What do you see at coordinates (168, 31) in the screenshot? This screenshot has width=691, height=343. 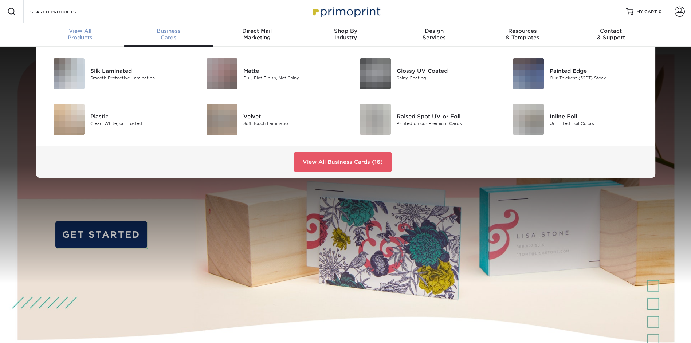 I see `span: Business` at bounding box center [168, 31].